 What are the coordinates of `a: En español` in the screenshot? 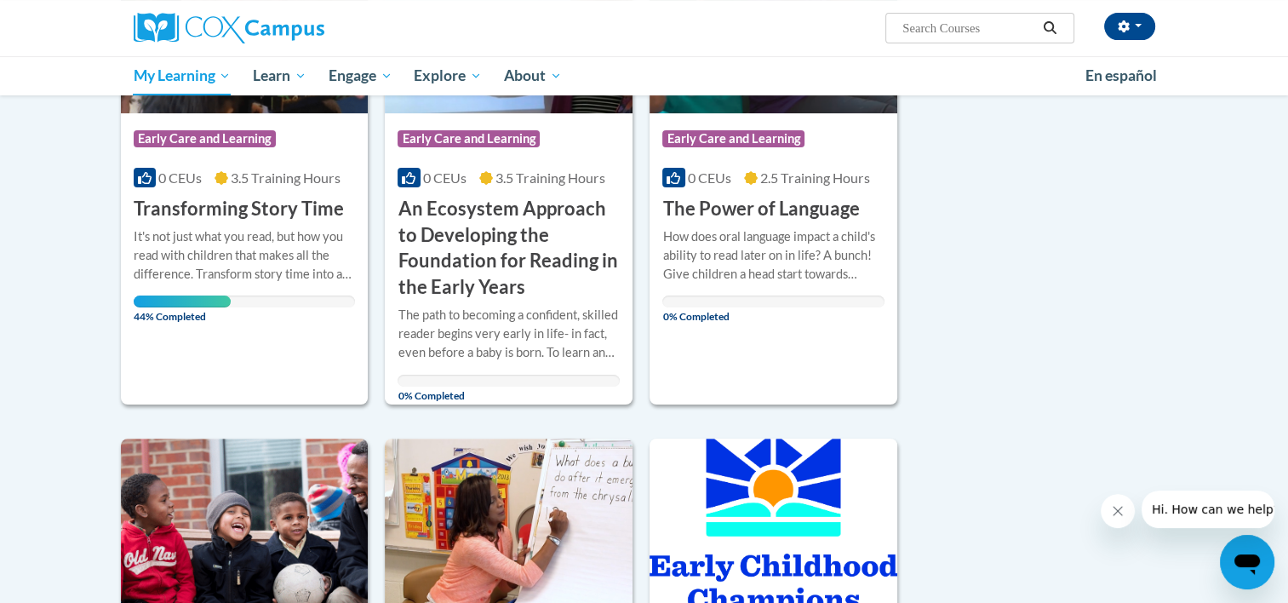 It's located at (1121, 76).